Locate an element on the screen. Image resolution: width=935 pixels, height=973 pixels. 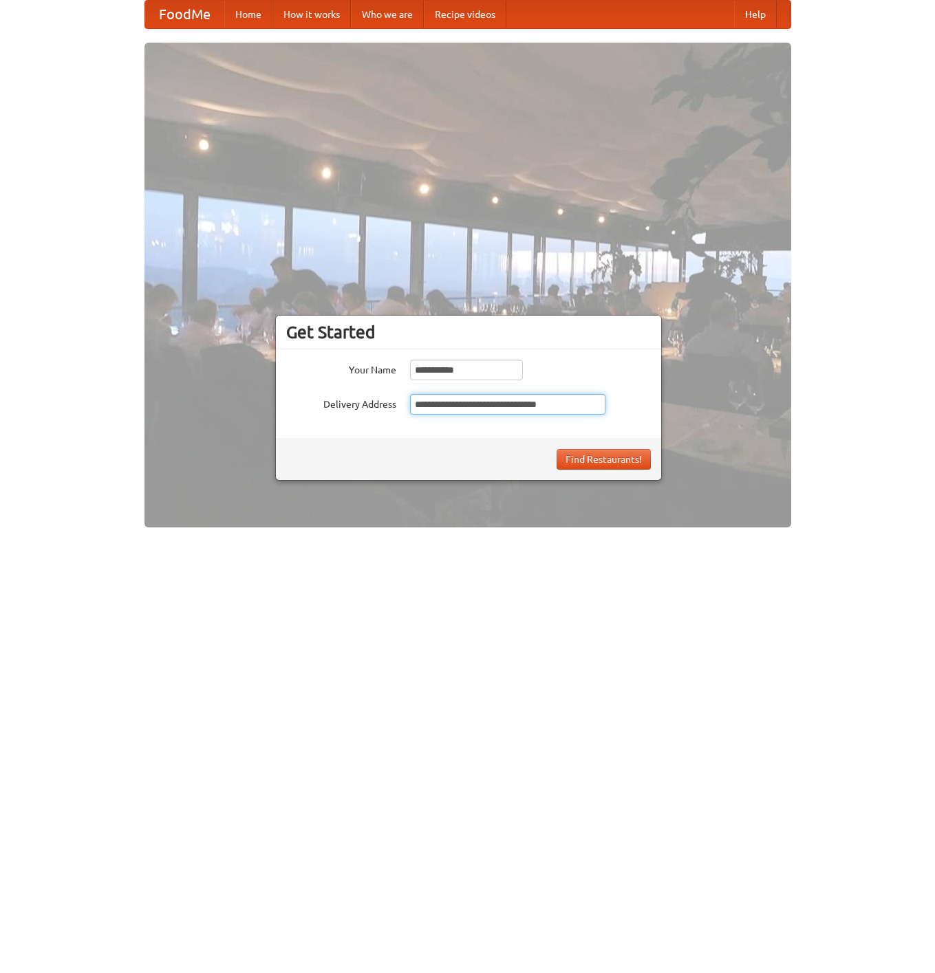
button: Find Restaurants! is located at coordinates (603, 460).